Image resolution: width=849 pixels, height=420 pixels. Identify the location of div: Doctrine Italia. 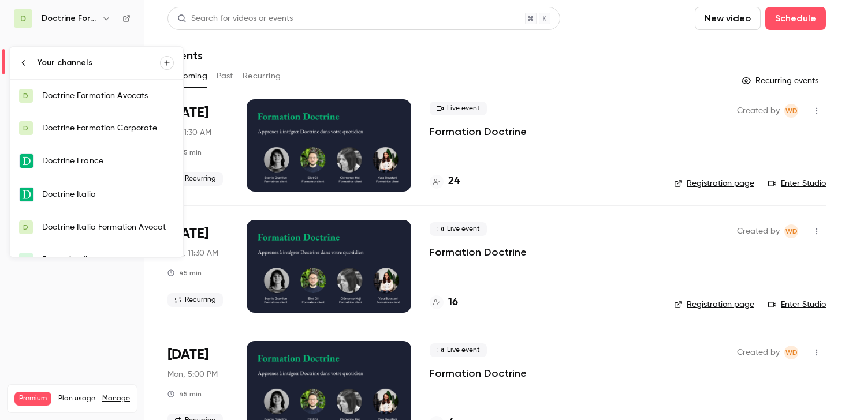
(108, 195).